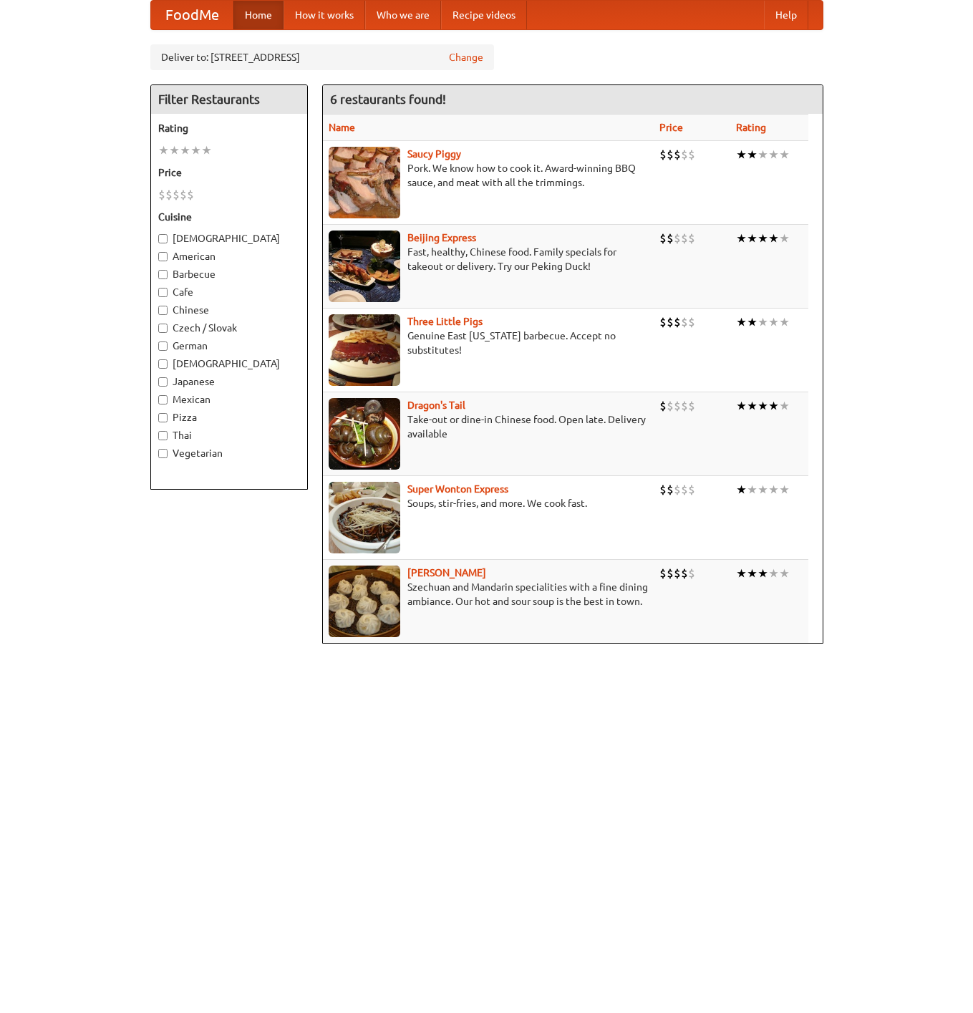  What do you see at coordinates (229, 417) in the screenshot?
I see `label: Pizza` at bounding box center [229, 417].